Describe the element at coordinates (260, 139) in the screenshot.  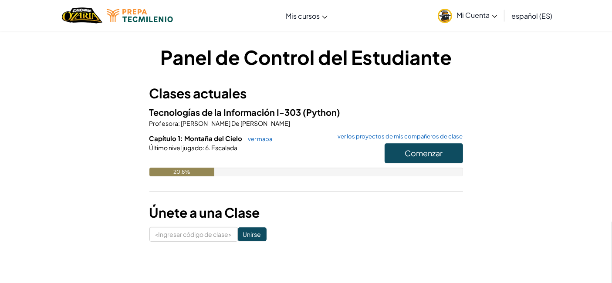
I see `font: ver mapa` at that location.